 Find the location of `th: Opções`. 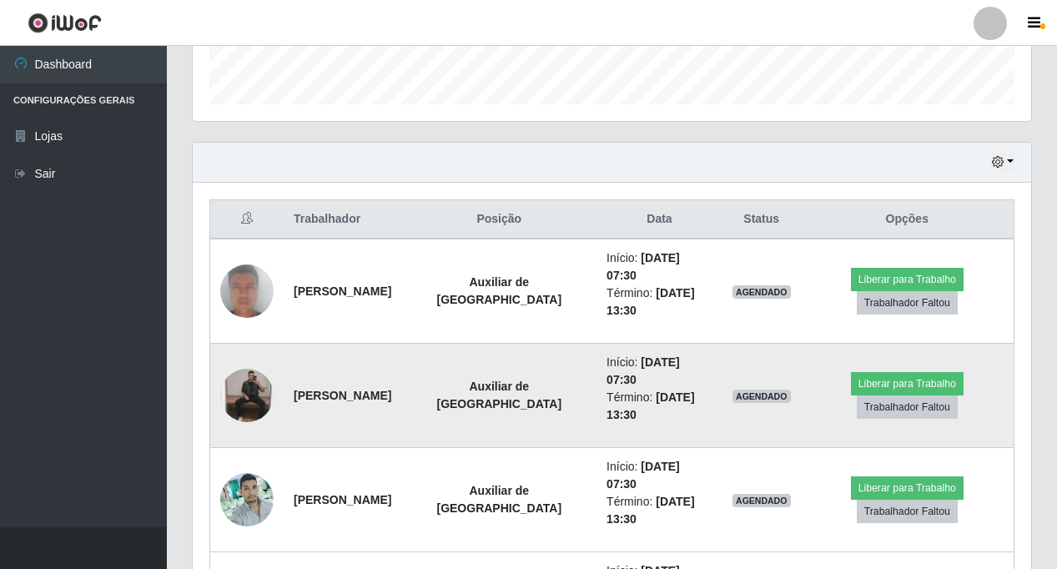

th: Opções is located at coordinates (908, 219).